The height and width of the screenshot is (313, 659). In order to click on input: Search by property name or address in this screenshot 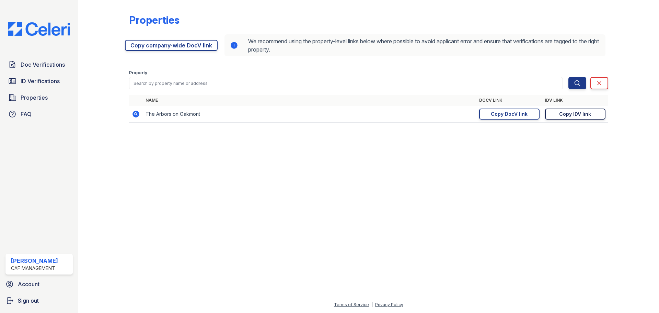, I will do `click(346, 83)`.